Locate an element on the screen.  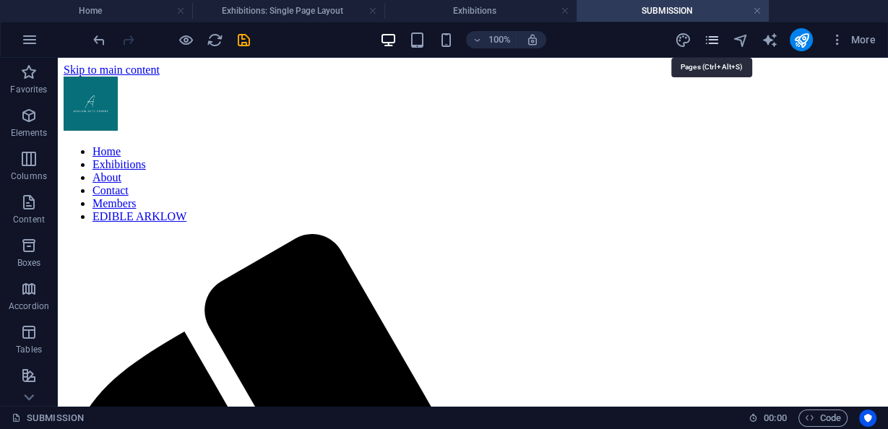
button: pages is located at coordinates (711, 40).